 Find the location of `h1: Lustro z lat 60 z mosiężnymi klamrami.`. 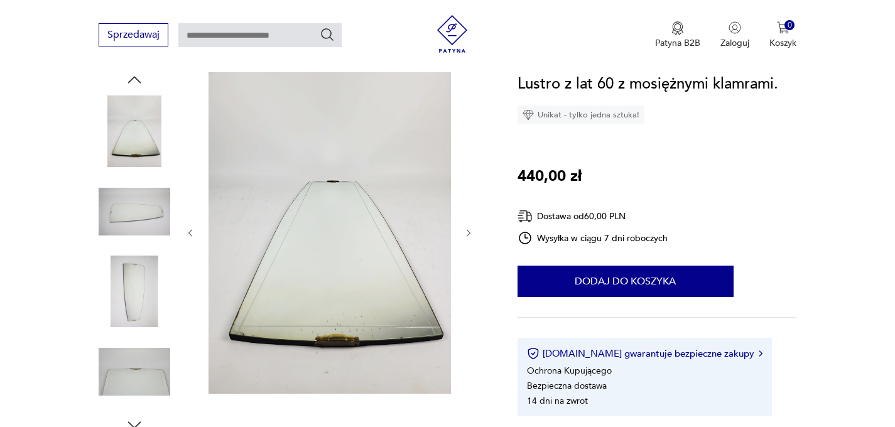

h1: Lustro z lat 60 z mosiężnymi klamrami. is located at coordinates (648, 84).